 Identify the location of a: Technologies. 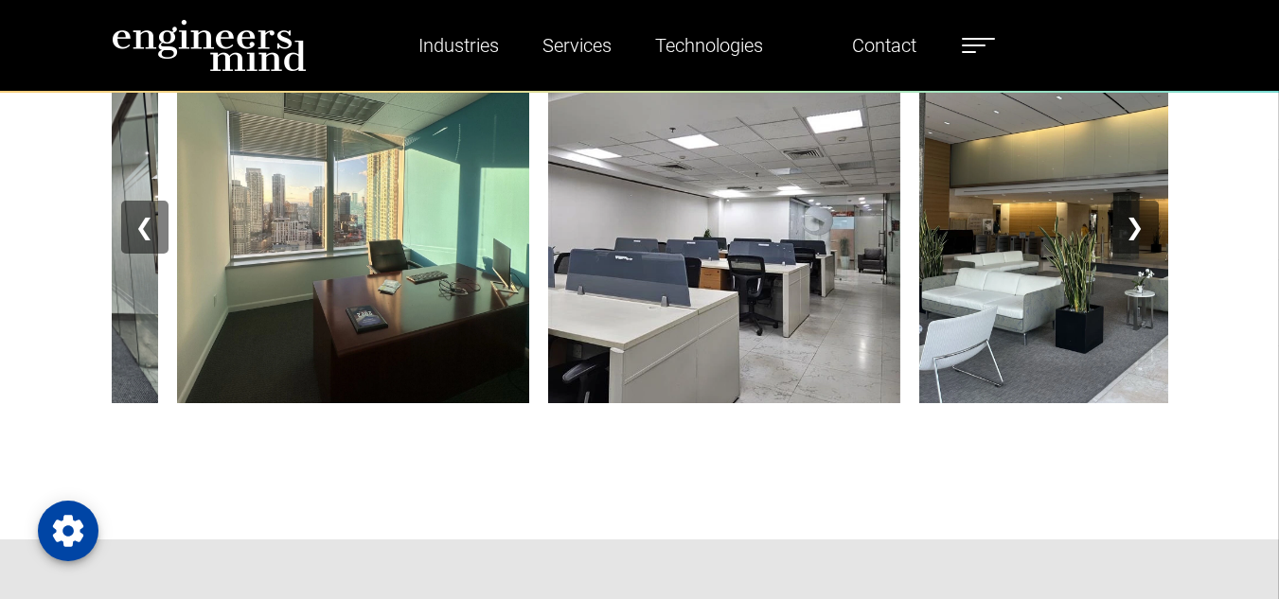
(709, 45).